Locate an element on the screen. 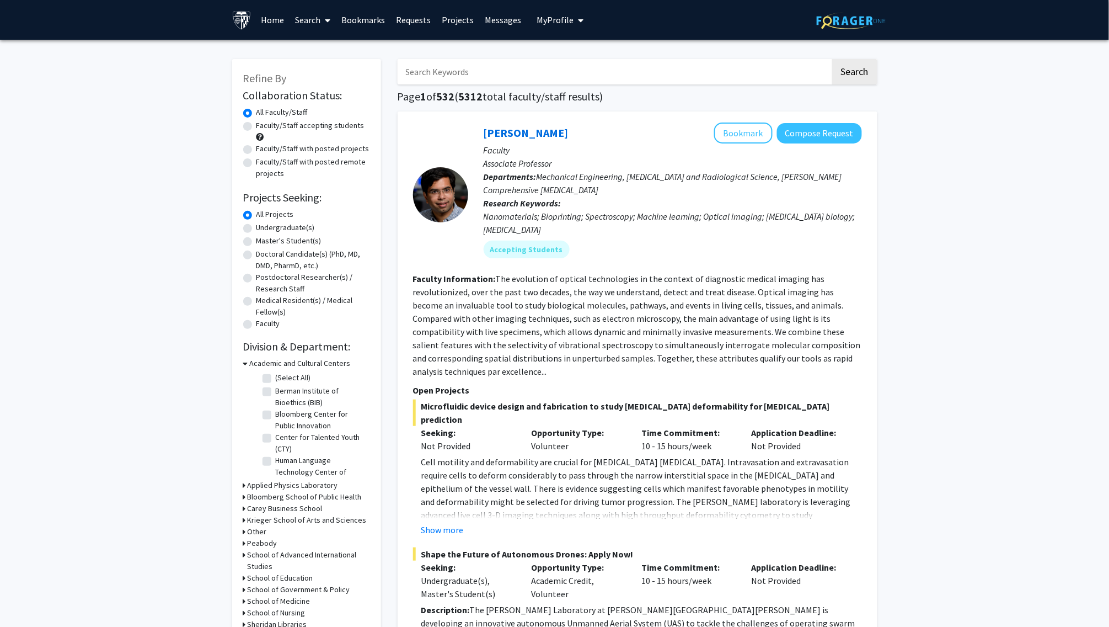 The height and width of the screenshot is (627, 1109). h3: School of Advanced International Studies is located at coordinates (309, 560).